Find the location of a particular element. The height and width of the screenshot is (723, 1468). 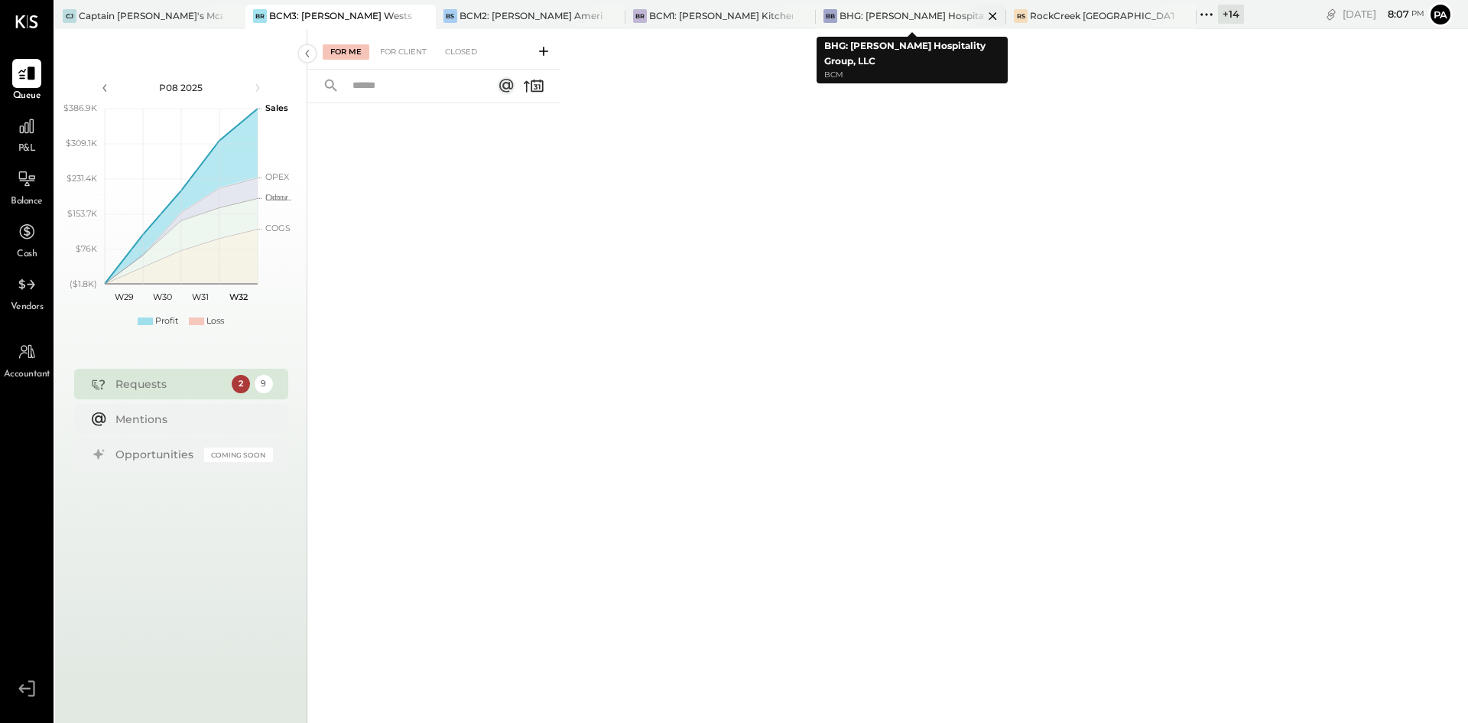

div: + 14 is located at coordinates (1231, 14).